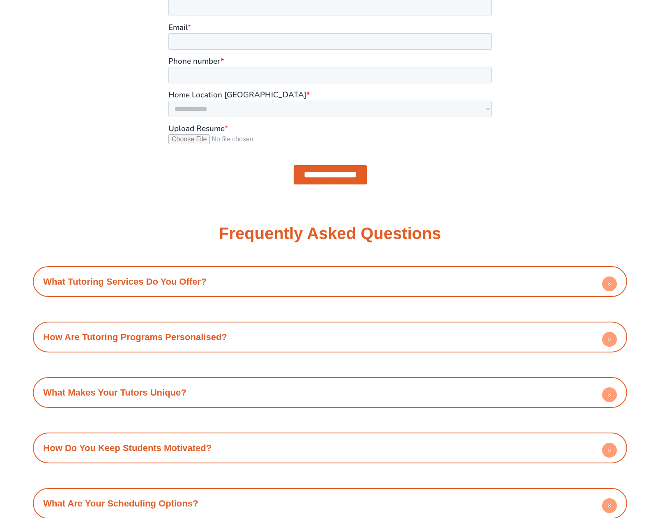 The image size is (660, 518). What do you see at coordinates (127, 447) in the screenshot?
I see `a: How Do You Keep Students Motivated?` at bounding box center [127, 447].